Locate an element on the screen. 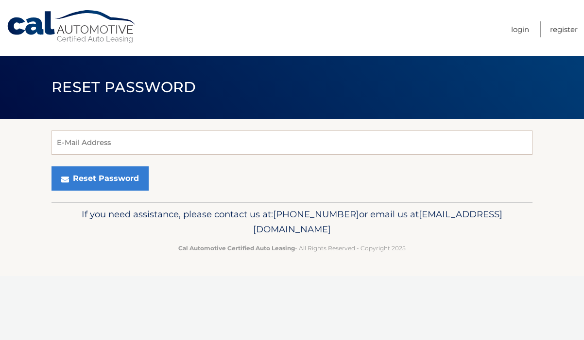 This screenshot has width=584, height=340. p: - All Rights Reserved - Copyright 2025 is located at coordinates (292, 248).